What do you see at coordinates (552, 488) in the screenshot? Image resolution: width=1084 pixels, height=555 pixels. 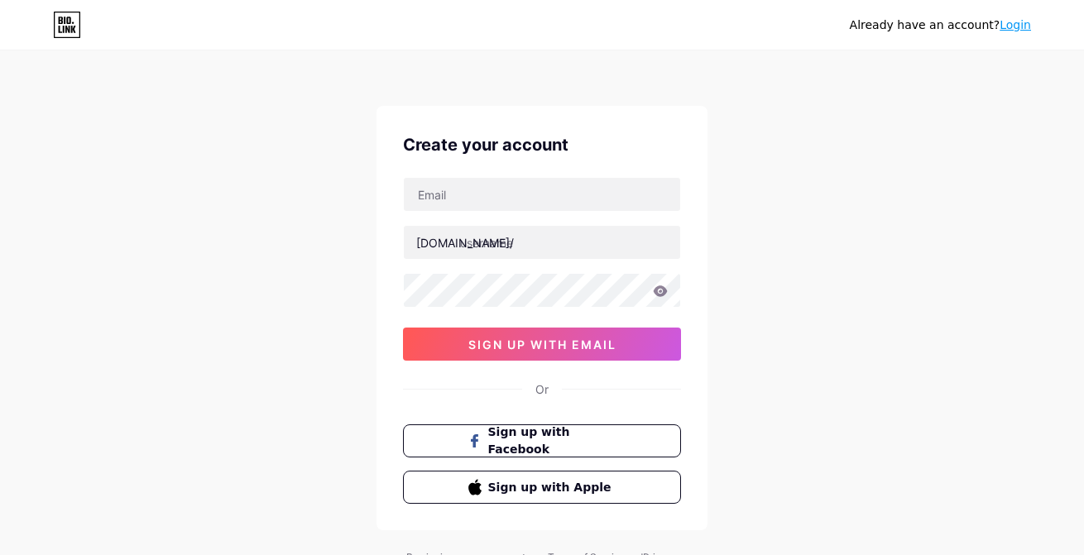 I see `span: Sign up with Apple` at bounding box center [552, 488].